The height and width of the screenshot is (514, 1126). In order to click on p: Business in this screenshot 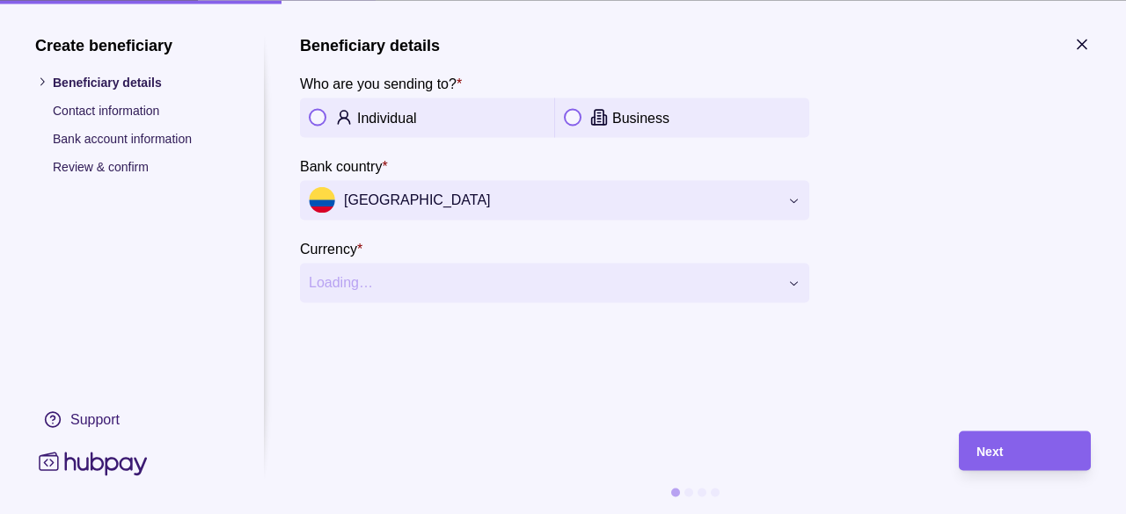, I will do `click(640, 118)`.